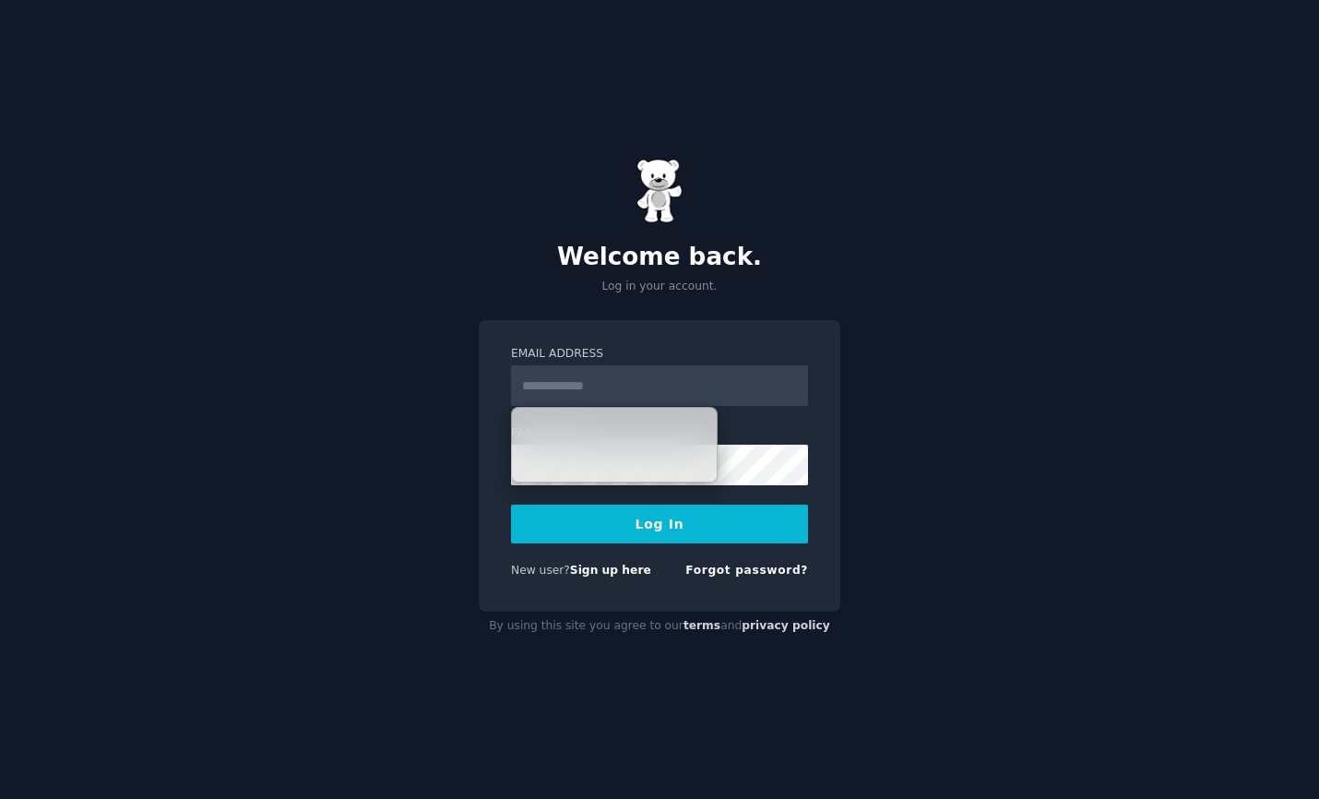 The image size is (1319, 799). I want to click on h2: Welcome back., so click(660, 257).